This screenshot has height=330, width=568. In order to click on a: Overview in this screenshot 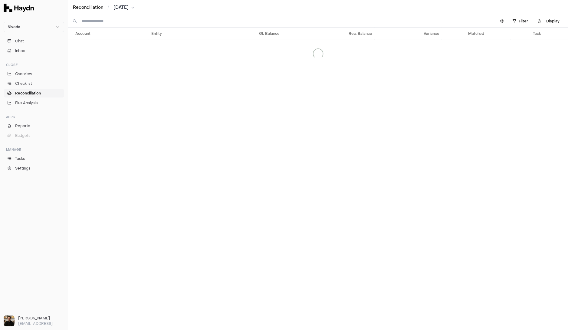, I will do `click(34, 74)`.